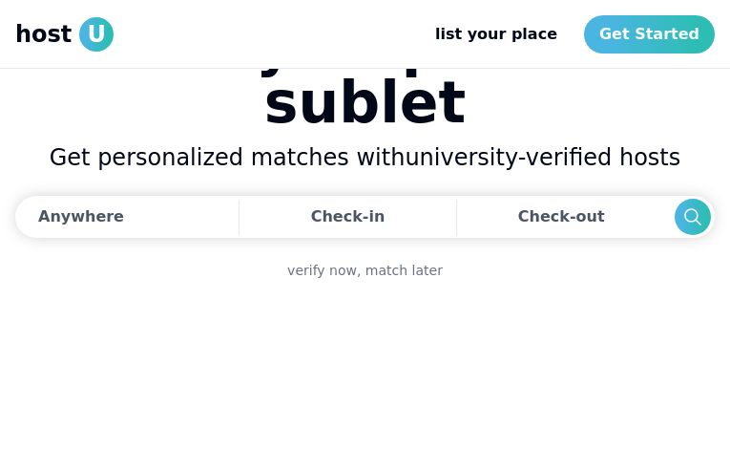 This screenshot has width=730, height=471. What do you see at coordinates (365, 217) in the screenshot?
I see `div: Dates trigger` at bounding box center [365, 217].